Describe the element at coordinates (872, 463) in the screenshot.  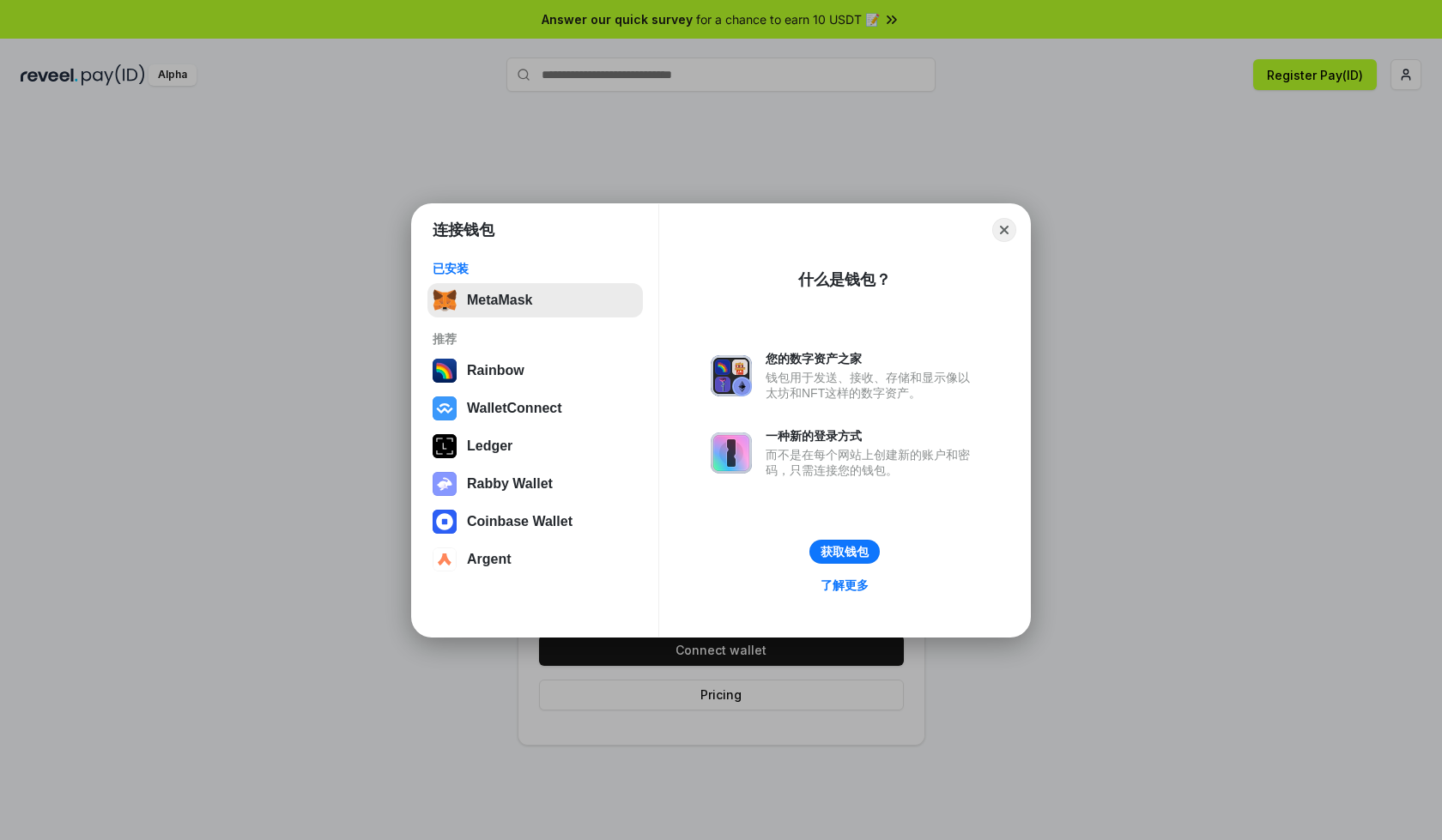
I see `div: 而不是在每个网站上创建新的账户和密码，只需连接您的钱包。` at that location.